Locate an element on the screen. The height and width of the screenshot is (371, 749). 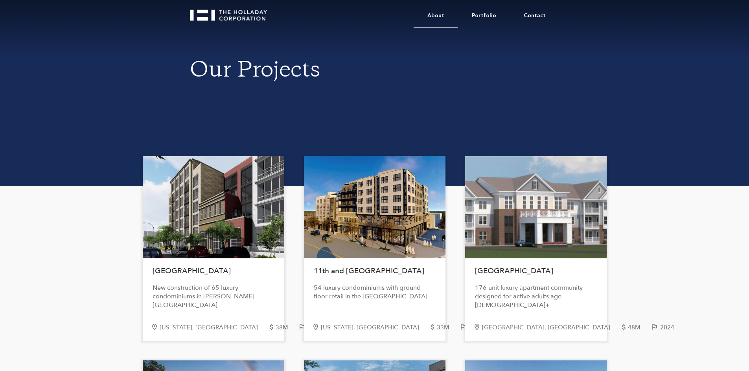
div: 2024 is located at coordinates (672, 328).